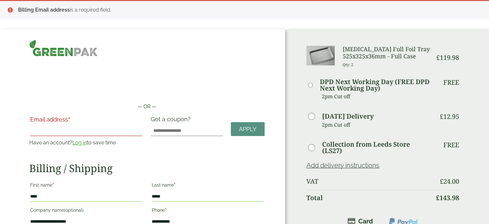 This screenshot has height=224, width=489. What do you see at coordinates (448, 197) in the screenshot?
I see `bdi: 143.98` at bounding box center [448, 197].